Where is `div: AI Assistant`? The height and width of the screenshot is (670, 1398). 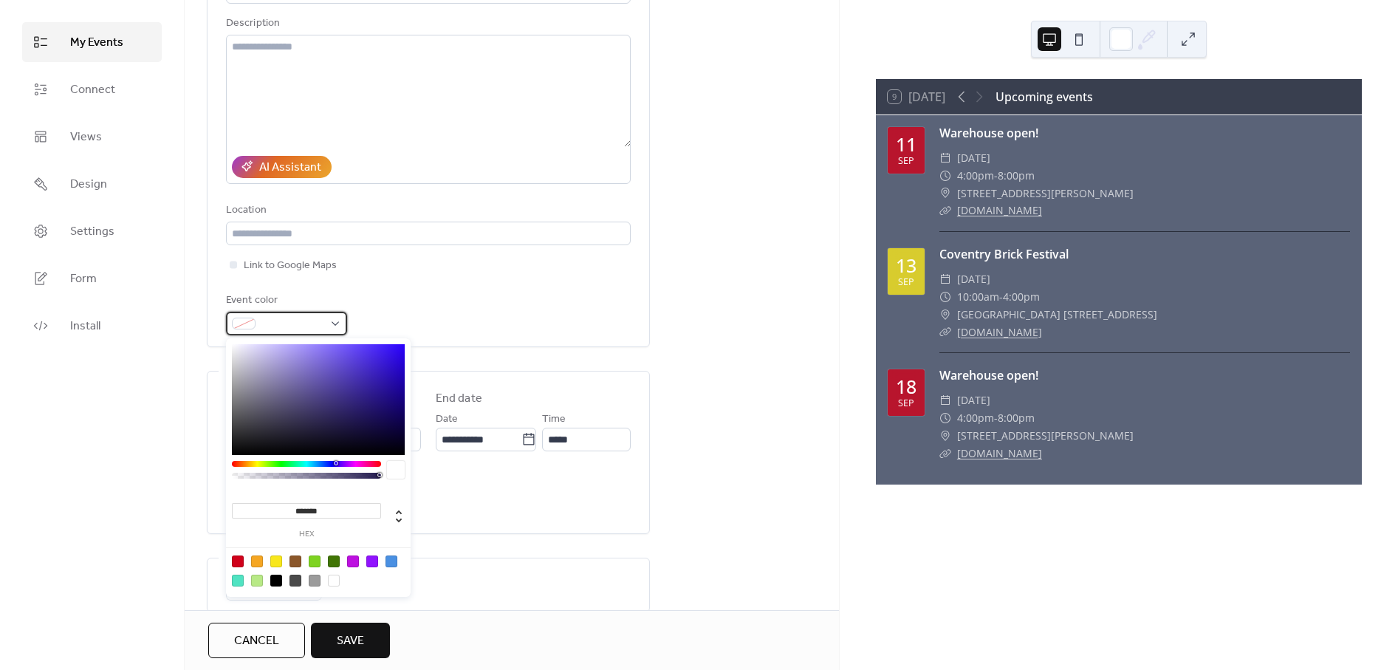
div: AI Assistant is located at coordinates (290, 168).